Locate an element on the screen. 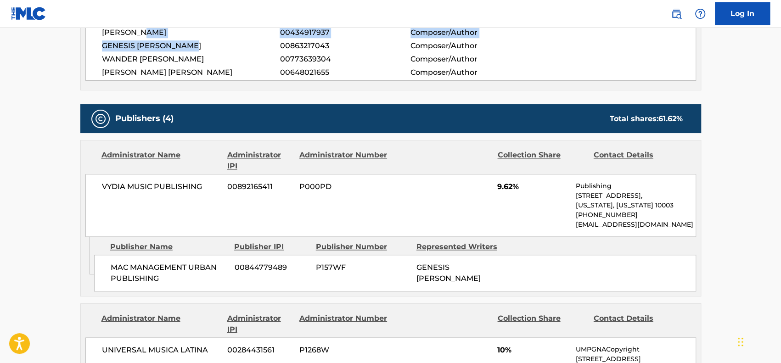 This screenshot has width=781, height=363. p: Publishing is located at coordinates (635, 186).